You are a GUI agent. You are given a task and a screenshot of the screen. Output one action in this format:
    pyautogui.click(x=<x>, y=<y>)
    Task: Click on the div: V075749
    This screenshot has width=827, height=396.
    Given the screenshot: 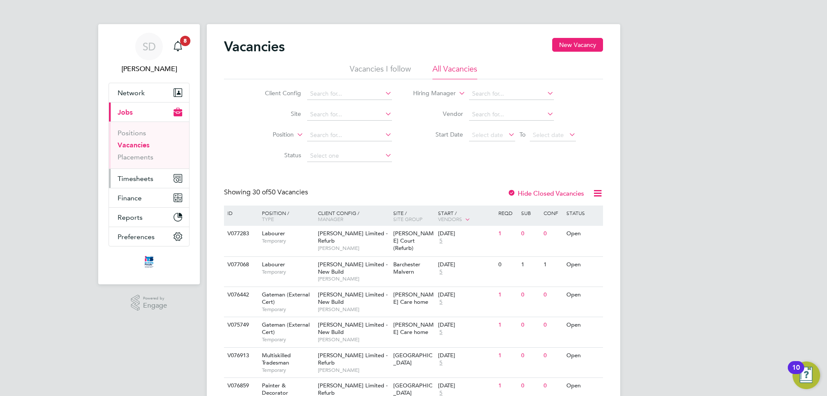 What is the action you would take?
    pyautogui.click(x=240, y=325)
    